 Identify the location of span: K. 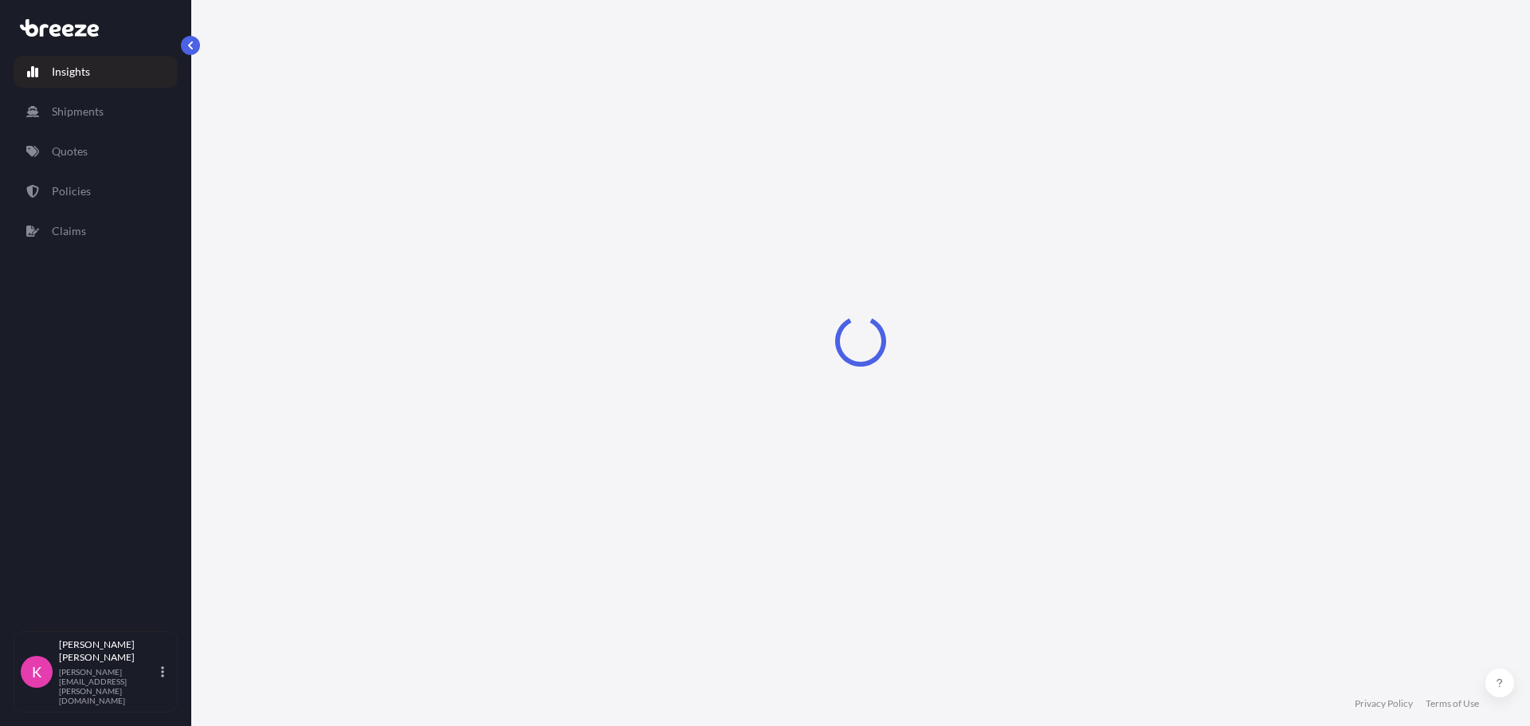
(37, 672).